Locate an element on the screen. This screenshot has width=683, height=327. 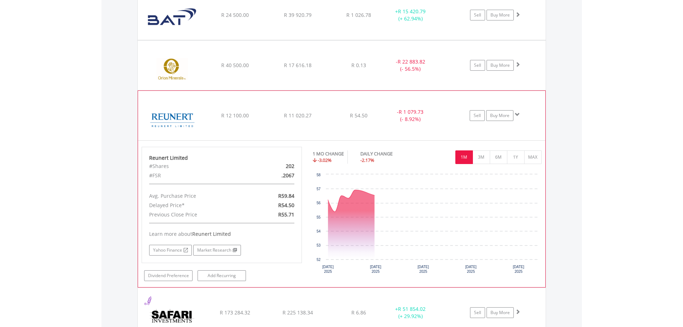
div: - (- 56.5%) is located at coordinates (410, 65).